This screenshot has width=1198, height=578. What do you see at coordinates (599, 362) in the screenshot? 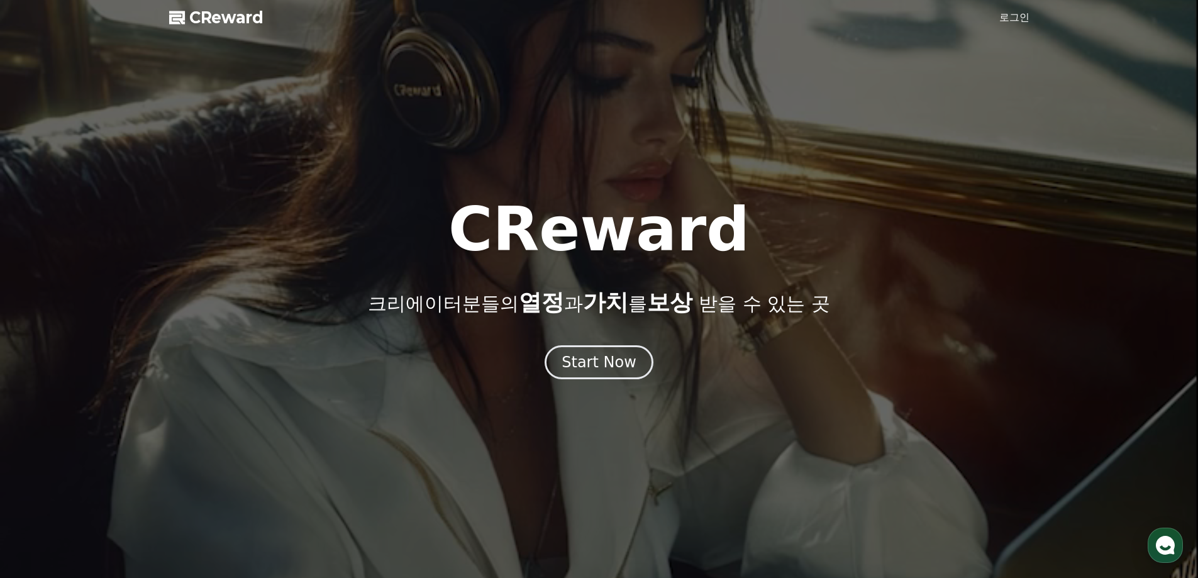
I see `div: Start Now` at bounding box center [599, 362].